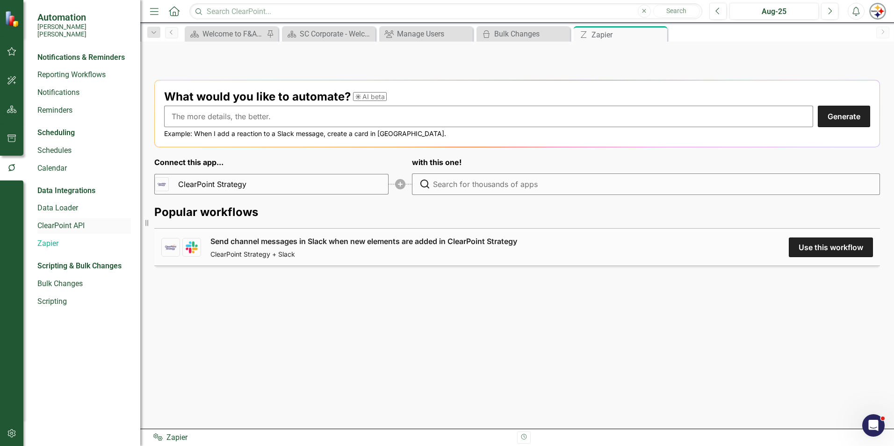 Image resolution: width=894 pixels, height=446 pixels. What do you see at coordinates (426, 34) in the screenshot?
I see `a: Manage Users` at bounding box center [426, 34].